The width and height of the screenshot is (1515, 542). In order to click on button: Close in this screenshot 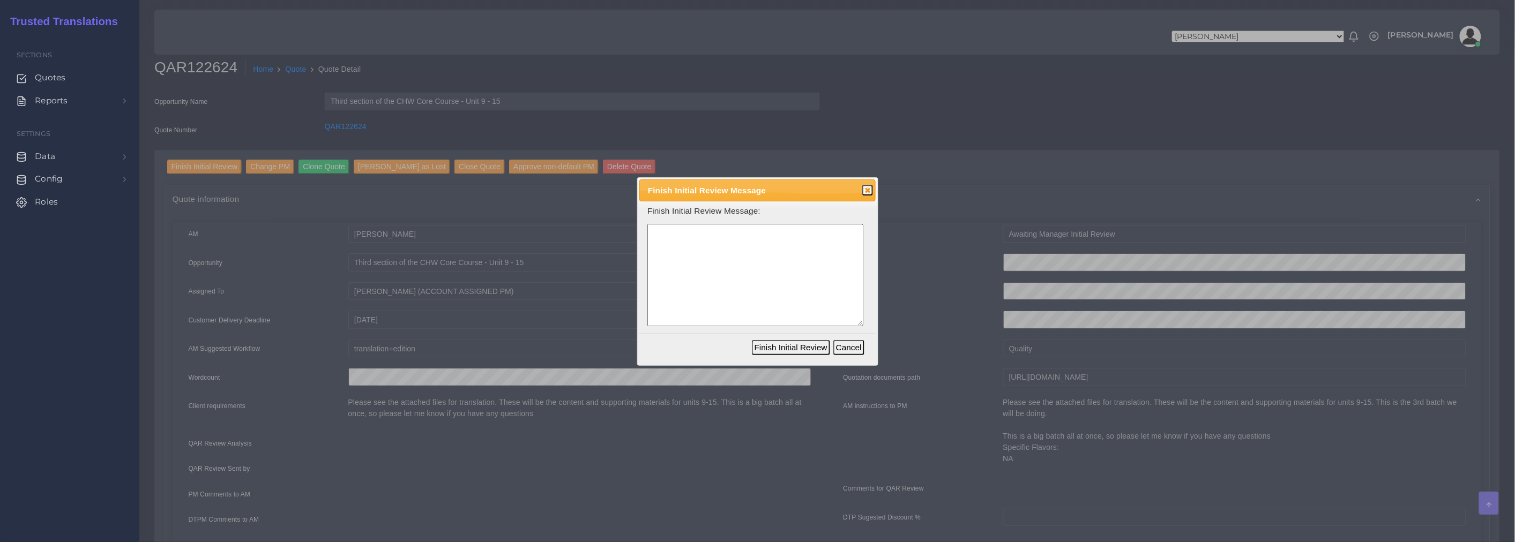, I will do `click(868, 190)`.